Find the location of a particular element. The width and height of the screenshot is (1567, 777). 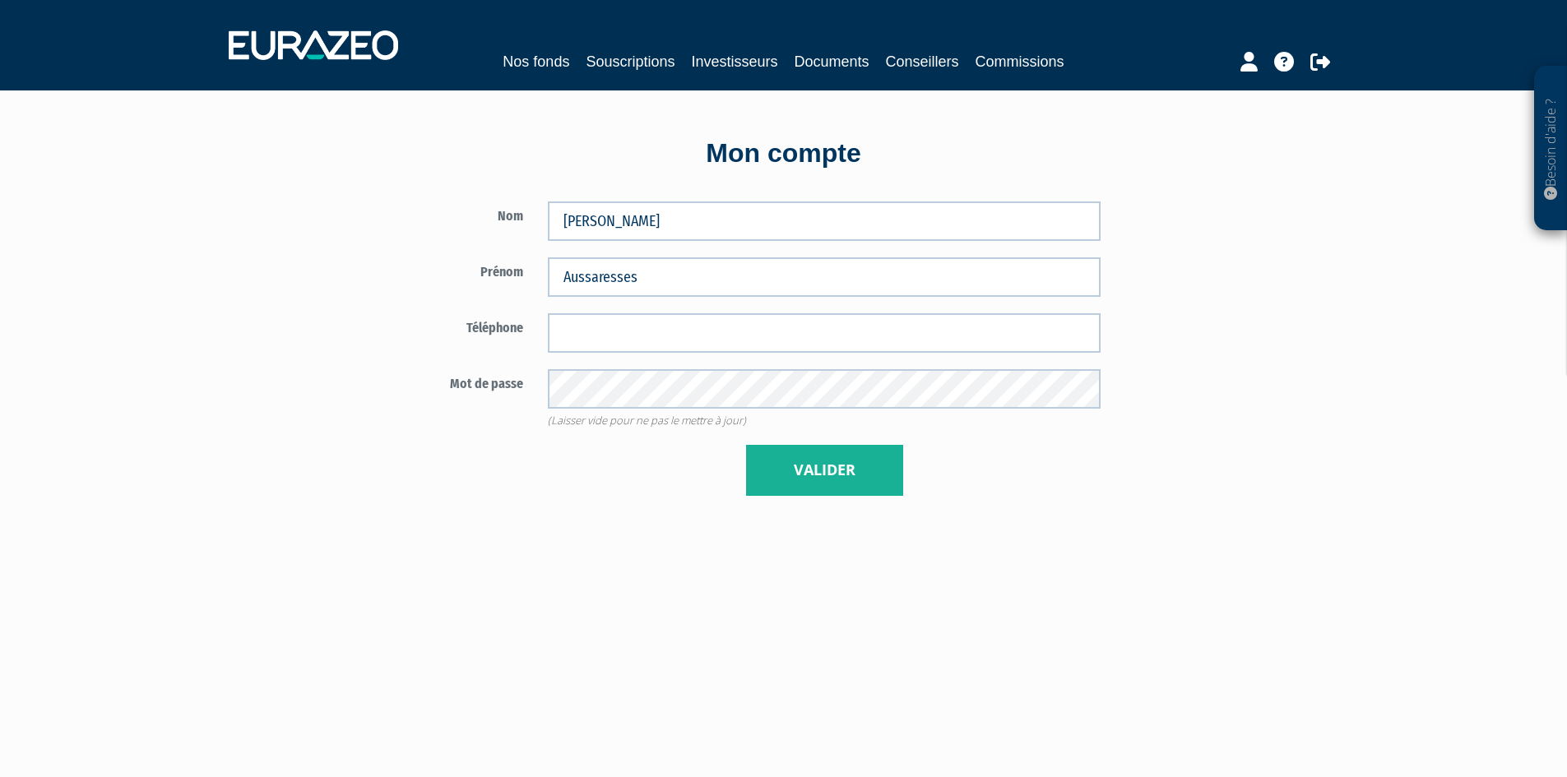

label: Mot de passe is located at coordinates (440, 382).